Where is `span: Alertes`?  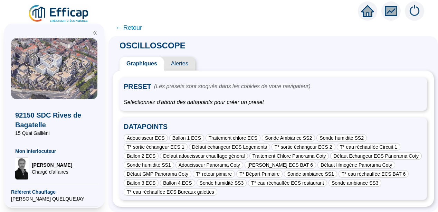 span: Alertes is located at coordinates (180, 64).